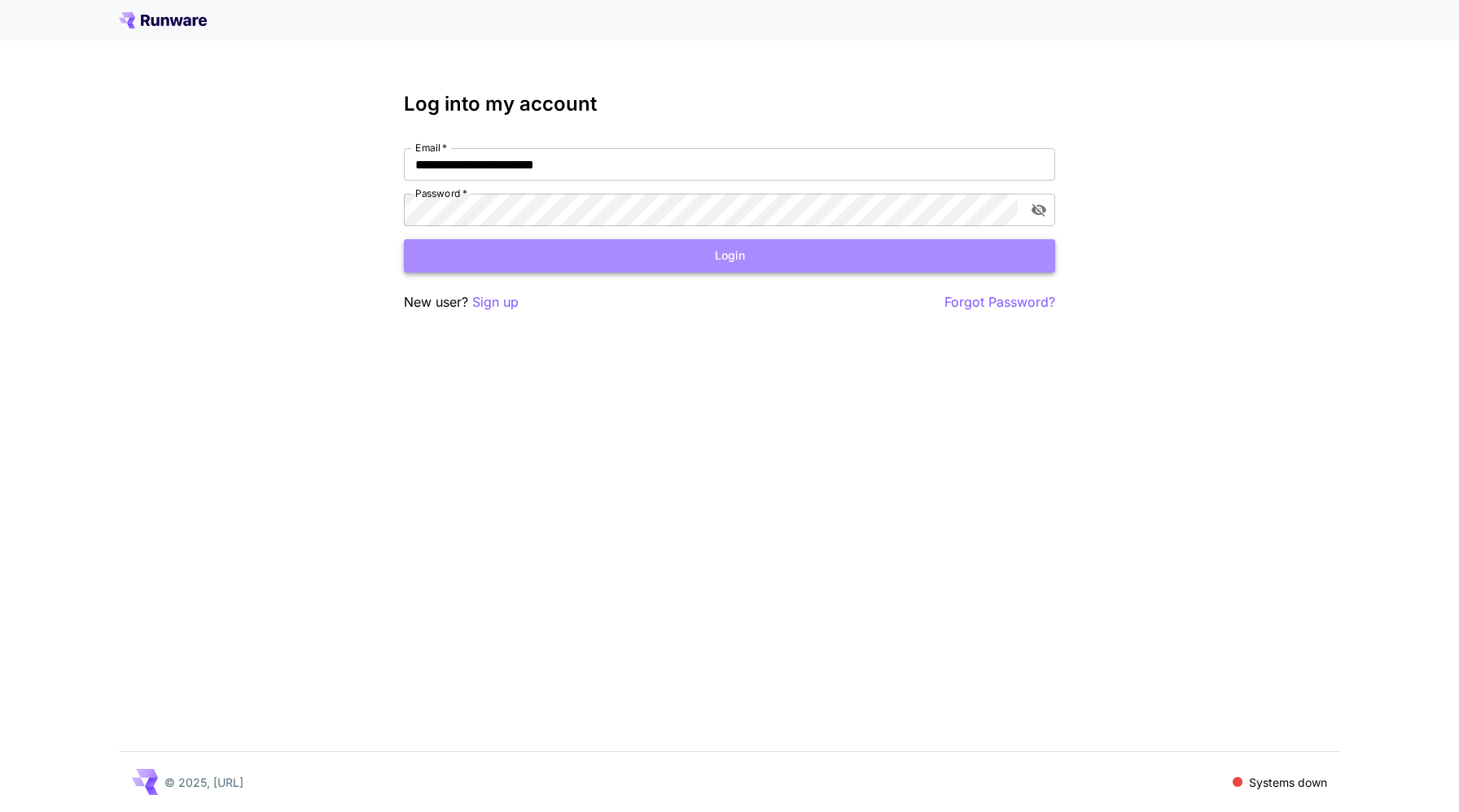  What do you see at coordinates (1038, 210) in the screenshot?
I see `button: toggle password visibility` at bounding box center [1038, 210].